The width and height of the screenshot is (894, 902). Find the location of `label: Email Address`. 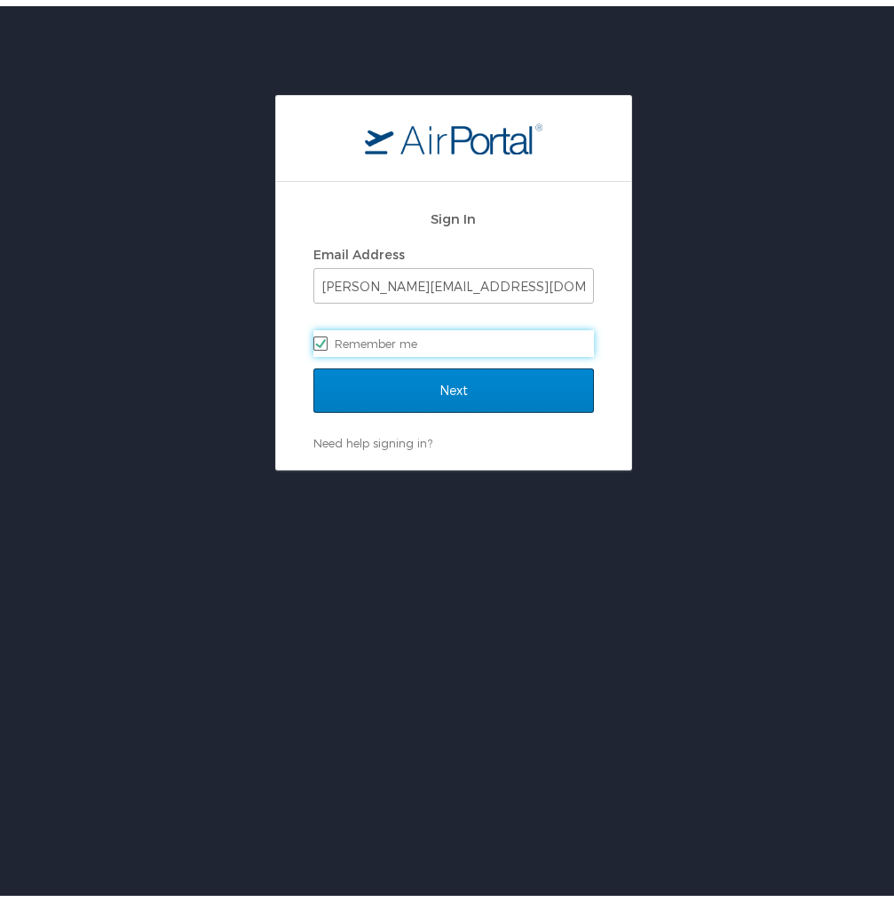

label: Email Address is located at coordinates (358, 248).